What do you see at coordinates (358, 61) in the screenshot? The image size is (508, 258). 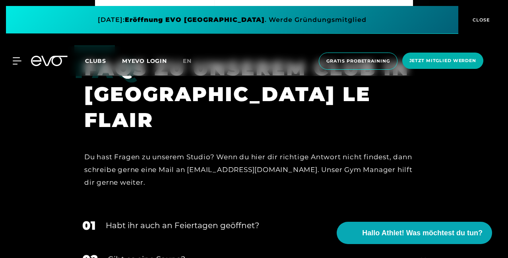 I see `span: Gratis Probetraining` at bounding box center [358, 61].